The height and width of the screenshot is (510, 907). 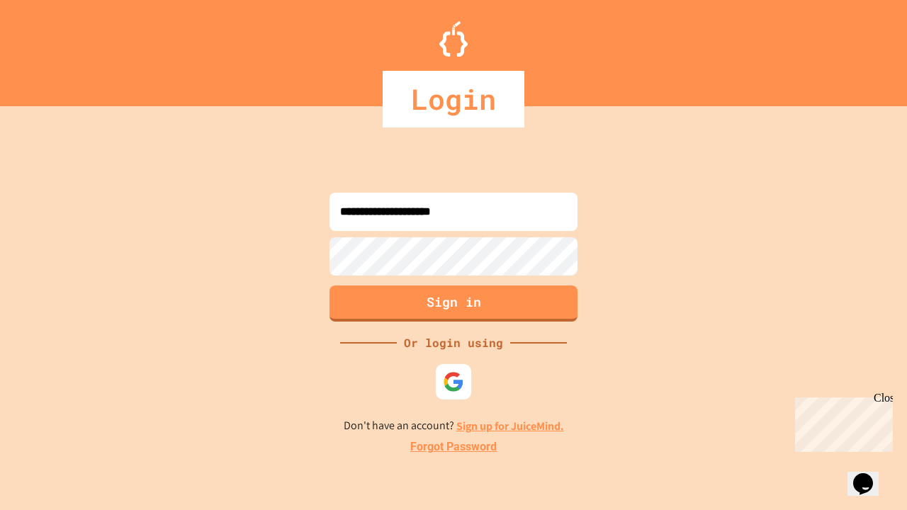 I want to click on a: Sign up for JuiceMind., so click(x=510, y=426).